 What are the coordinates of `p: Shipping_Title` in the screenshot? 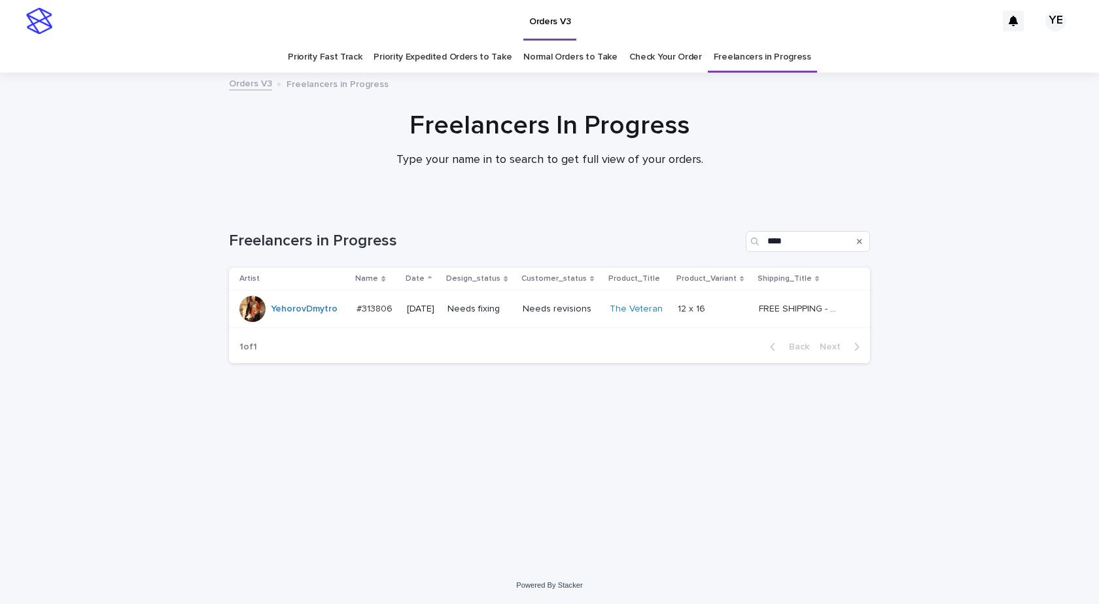 It's located at (784, 279).